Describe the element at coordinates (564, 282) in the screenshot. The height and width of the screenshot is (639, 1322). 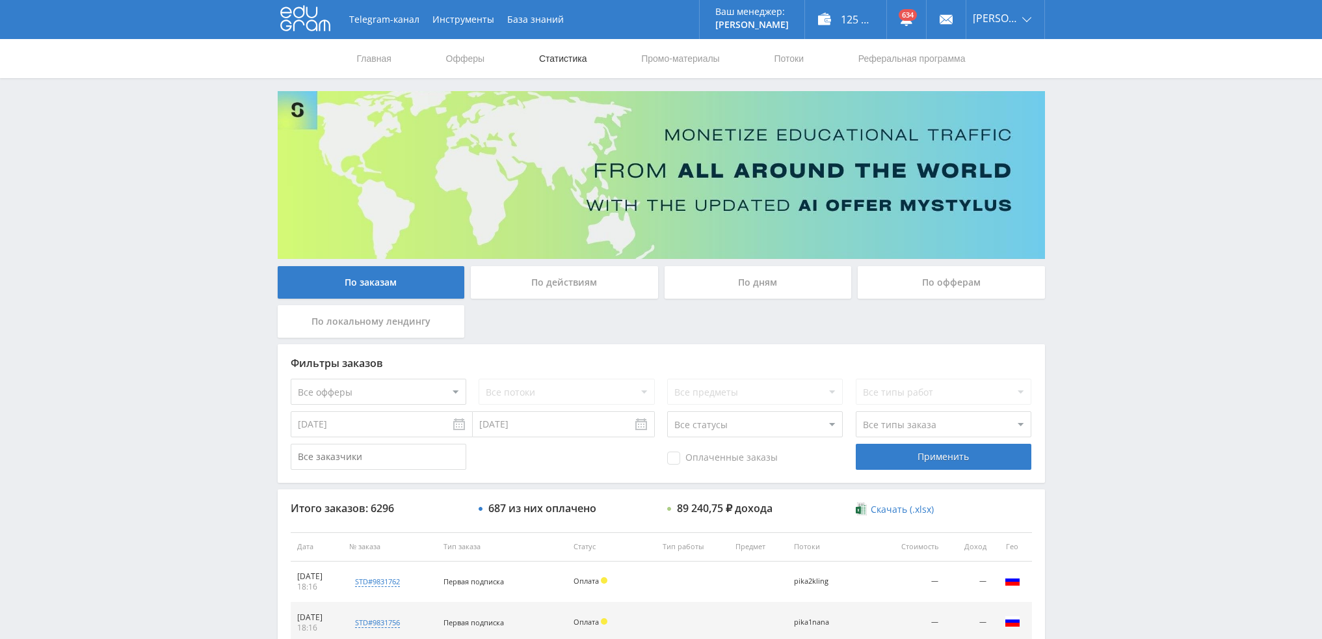
I see `div: По действиям` at that location.